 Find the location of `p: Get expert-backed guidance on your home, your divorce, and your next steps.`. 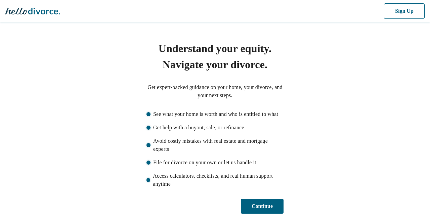

p: Get expert-backed guidance on your home, your divorce, and your next steps. is located at coordinates (215, 91).